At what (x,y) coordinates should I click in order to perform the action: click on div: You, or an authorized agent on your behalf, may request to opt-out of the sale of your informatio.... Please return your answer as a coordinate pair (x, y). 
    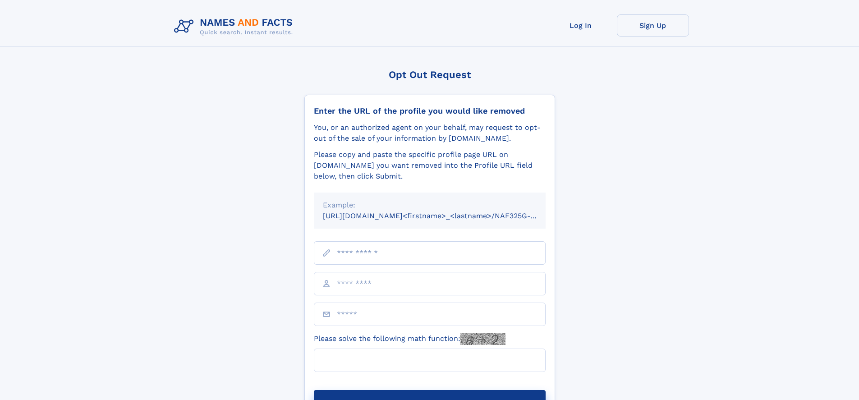
    Looking at the image, I should click on (430, 133).